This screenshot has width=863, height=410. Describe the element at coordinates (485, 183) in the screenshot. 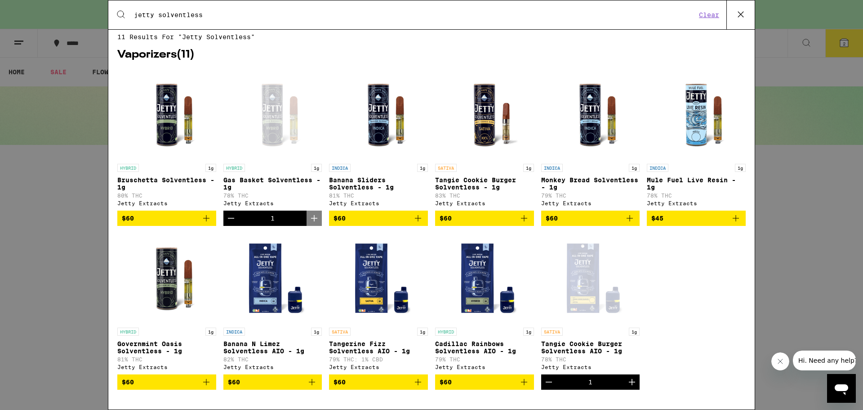

I see `p: Tangie Cookie Burger Solventless - 1g` at that location.